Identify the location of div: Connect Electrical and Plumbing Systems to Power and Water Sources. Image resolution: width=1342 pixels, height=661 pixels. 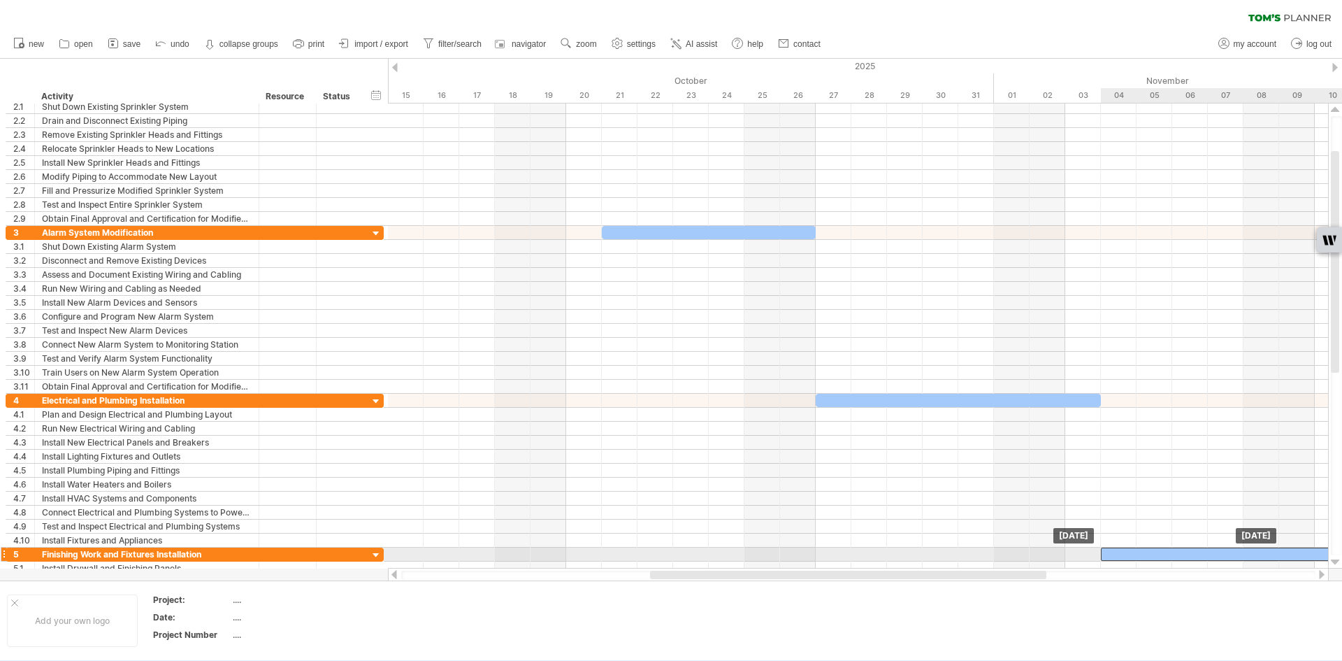
(147, 512).